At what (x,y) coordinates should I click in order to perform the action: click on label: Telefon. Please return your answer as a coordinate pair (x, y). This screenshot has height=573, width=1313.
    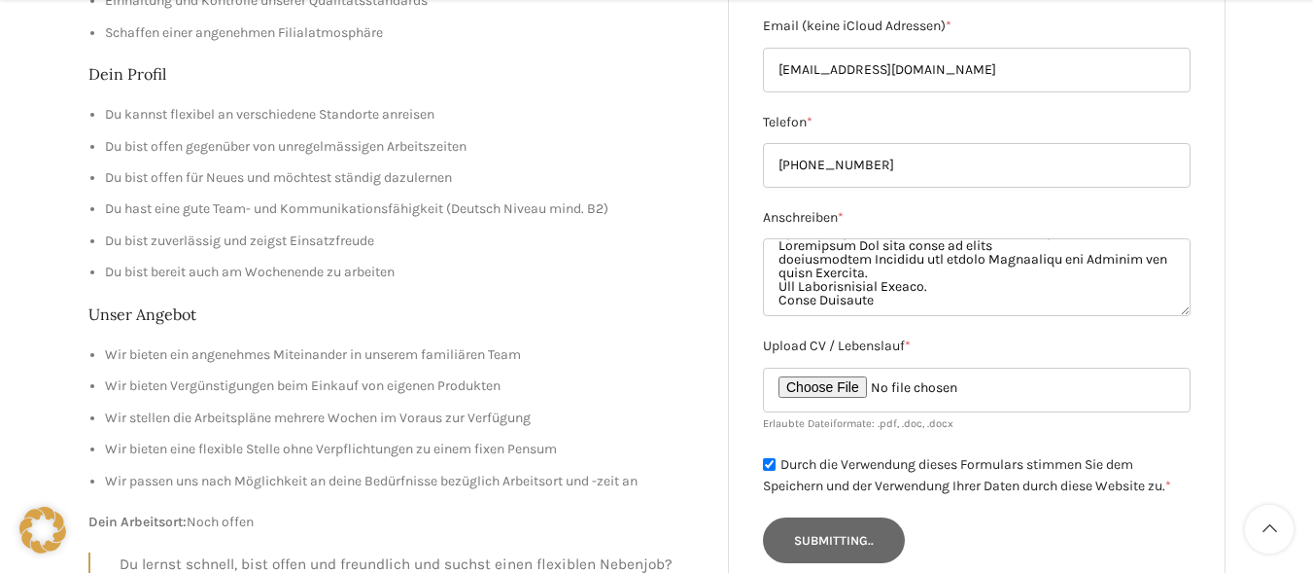
    Looking at the image, I should click on (977, 122).